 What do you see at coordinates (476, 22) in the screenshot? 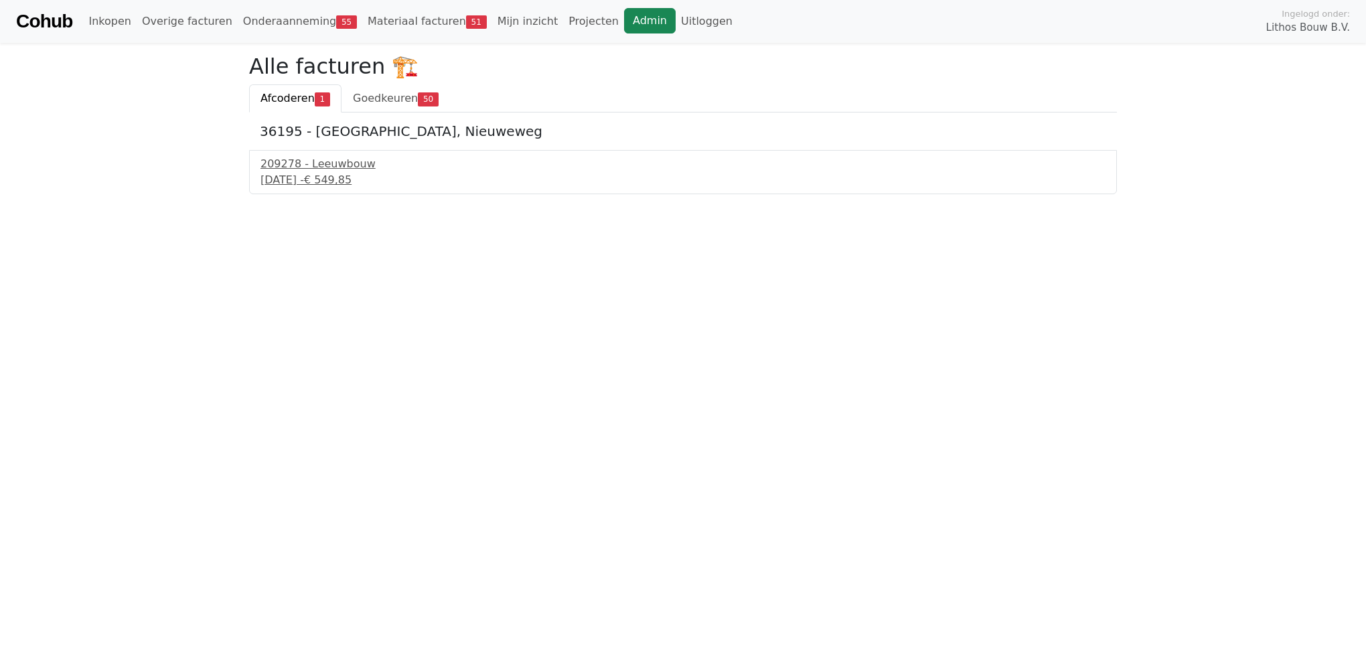
I see `span: 51` at bounding box center [476, 22].